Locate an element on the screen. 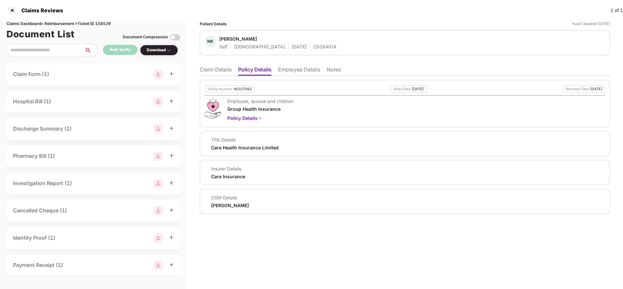 The width and height of the screenshot is (623, 289). div: Insurer Details is located at coordinates (228, 169).